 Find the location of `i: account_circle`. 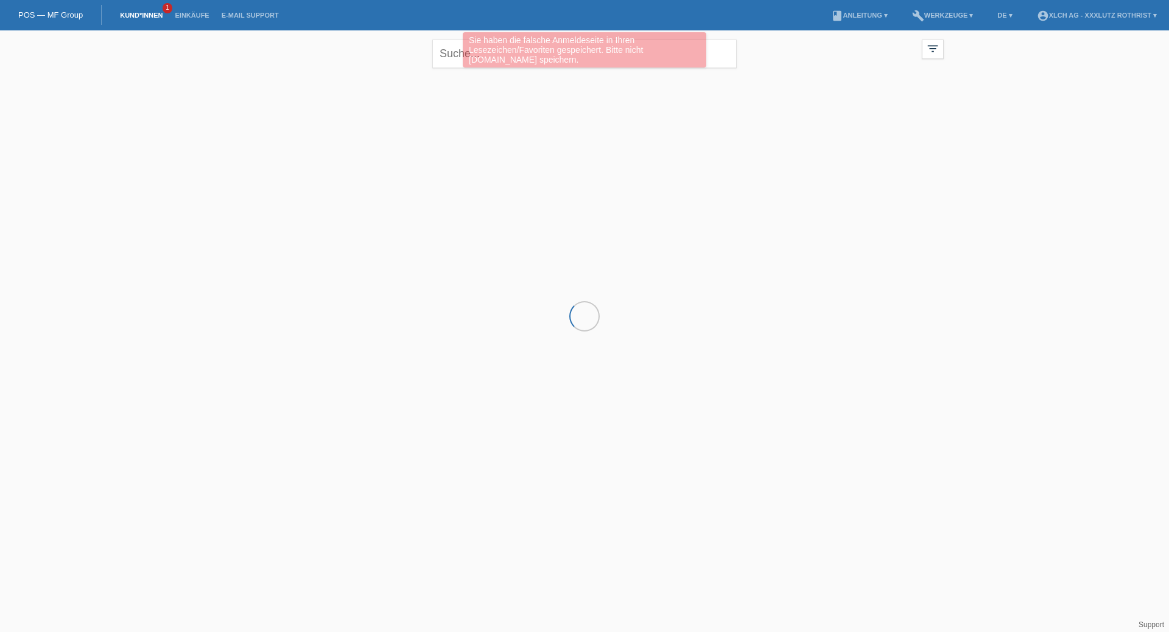

i: account_circle is located at coordinates (1043, 16).